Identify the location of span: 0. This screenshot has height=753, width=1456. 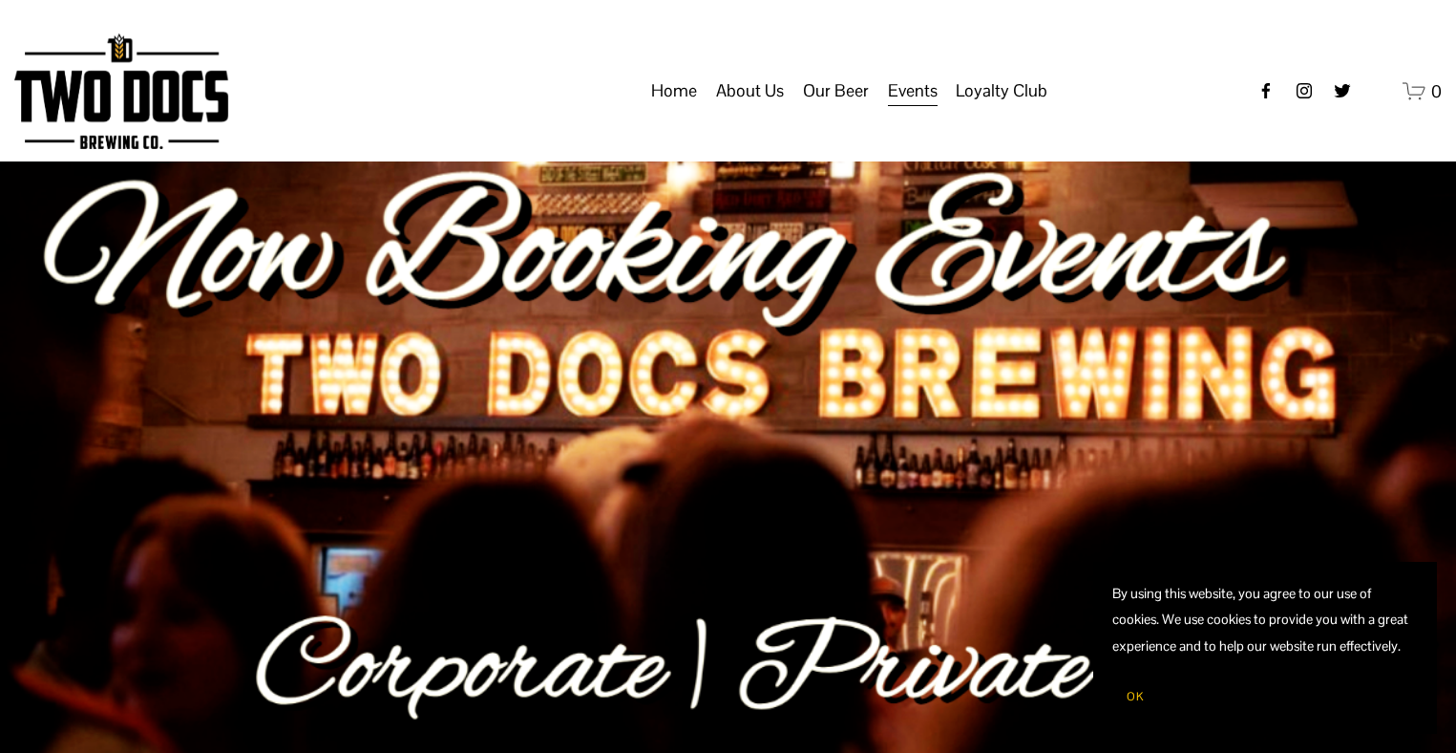
(1436, 91).